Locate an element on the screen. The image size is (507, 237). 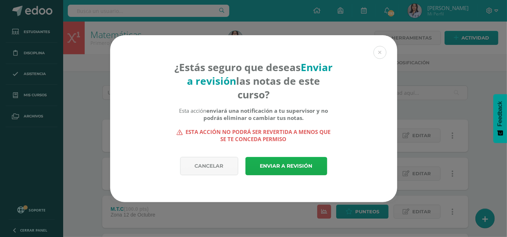
a: Enviar a revisión is located at coordinates (286, 166).